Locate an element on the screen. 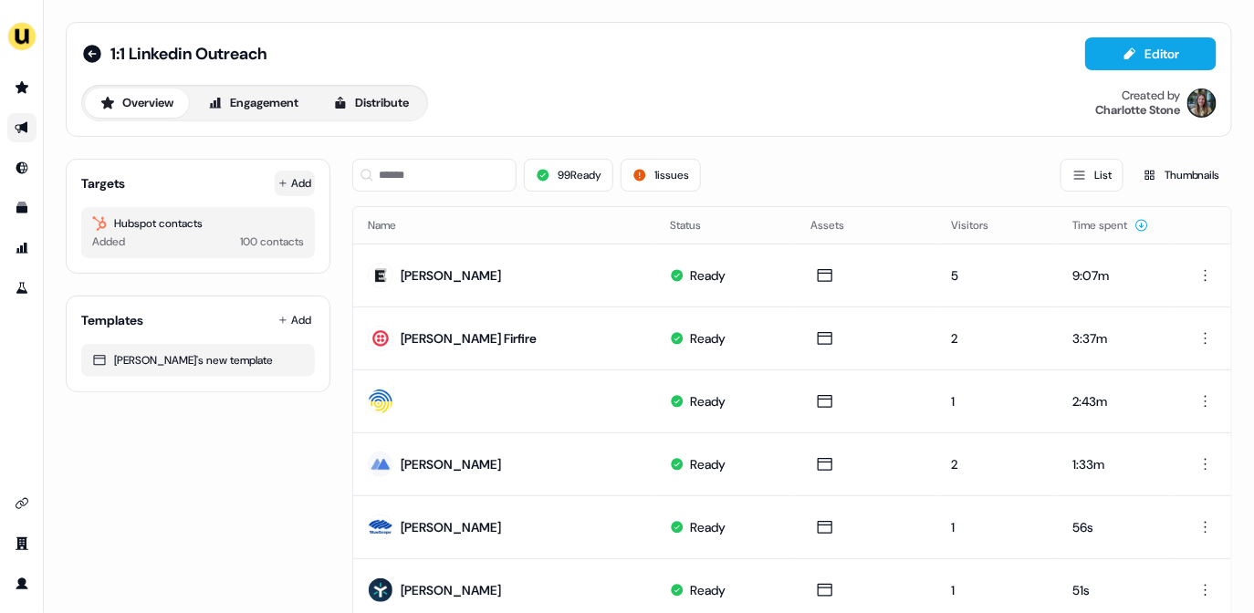 Image resolution: width=1254 pixels, height=613 pixels. div: Created by is located at coordinates (1151, 96).